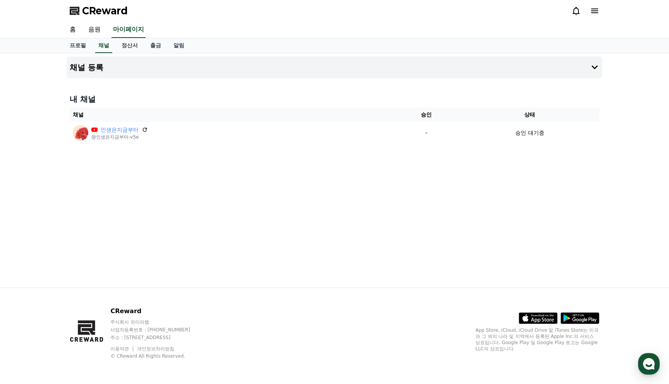 The image size is (669, 384). I want to click on a: 이용약관, so click(122, 349).